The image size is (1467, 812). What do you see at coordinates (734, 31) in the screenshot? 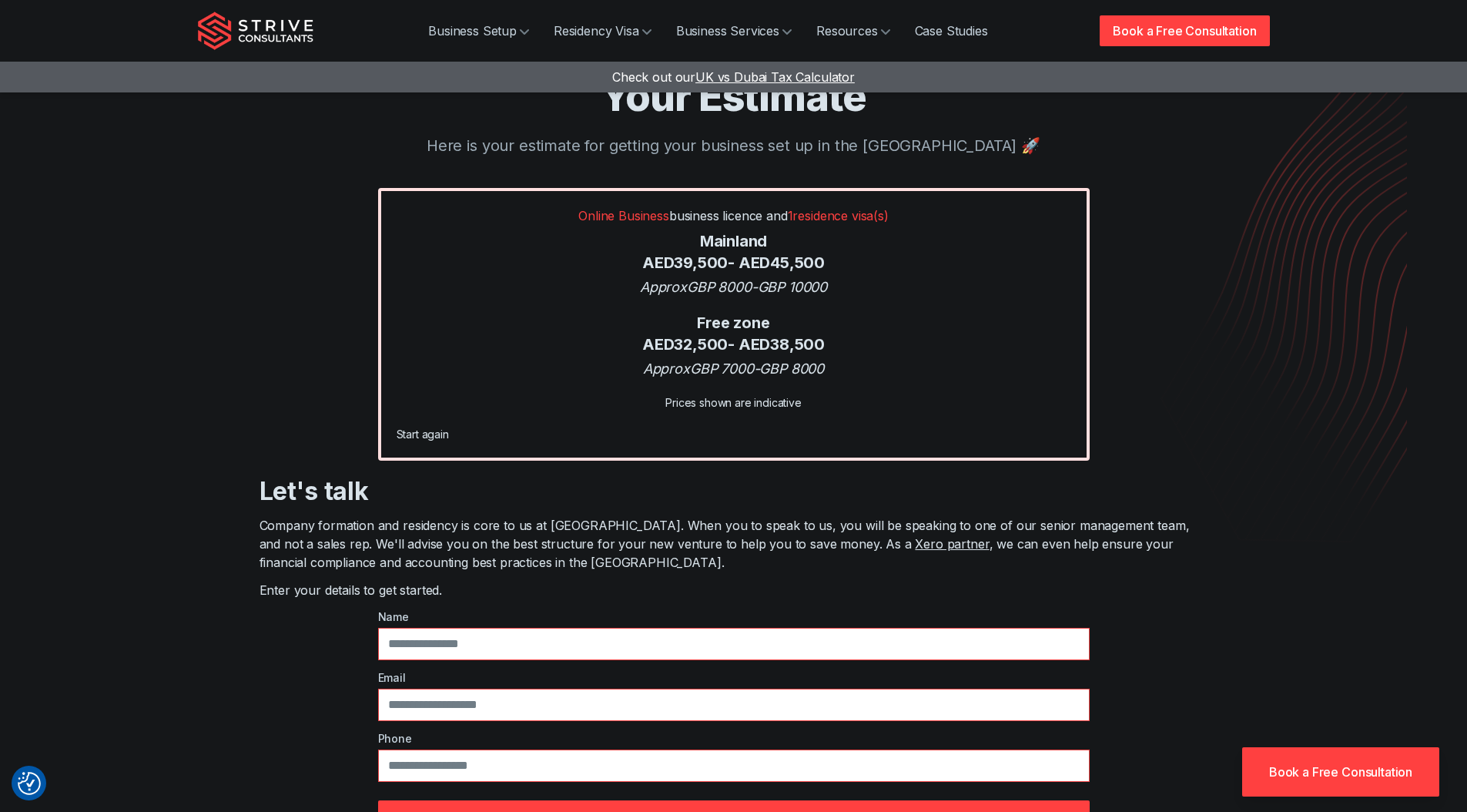
I see `a: Business Services` at bounding box center [734, 31].